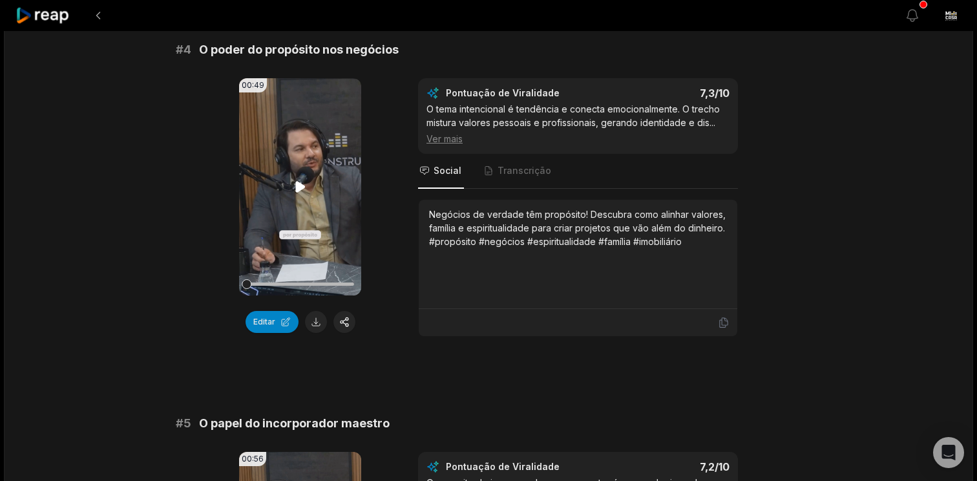 The height and width of the screenshot is (481, 977). Describe the element at coordinates (187, 49) in the screenshot. I see `font: 4` at that location.